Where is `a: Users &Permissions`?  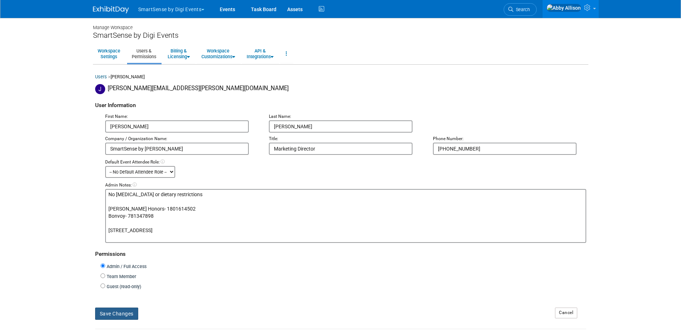
a: Users &Permissions is located at coordinates (144, 53).